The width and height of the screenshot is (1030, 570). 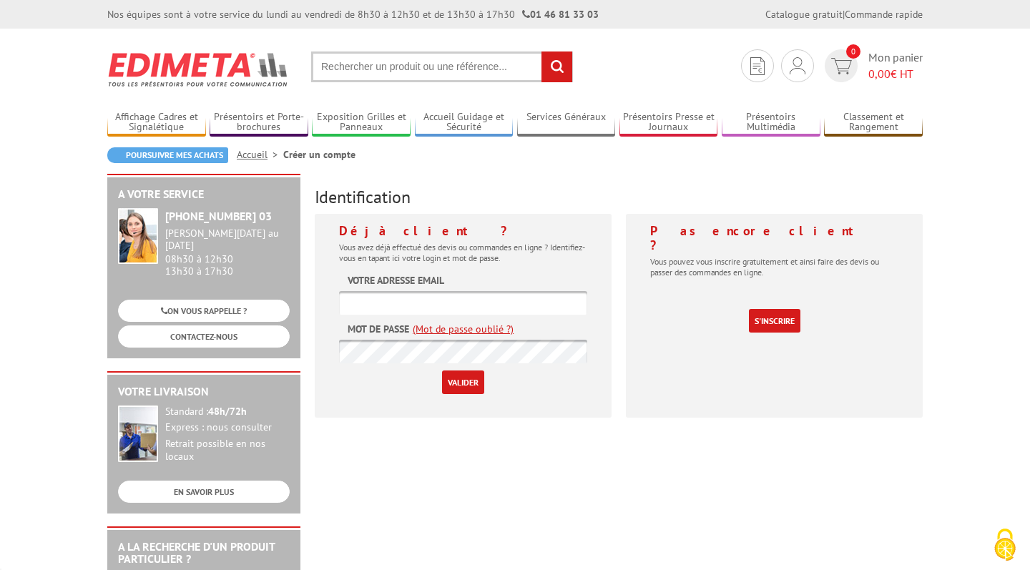 What do you see at coordinates (463, 329) in the screenshot?
I see `a: (Mot de passe oublié ?)` at bounding box center [463, 329].